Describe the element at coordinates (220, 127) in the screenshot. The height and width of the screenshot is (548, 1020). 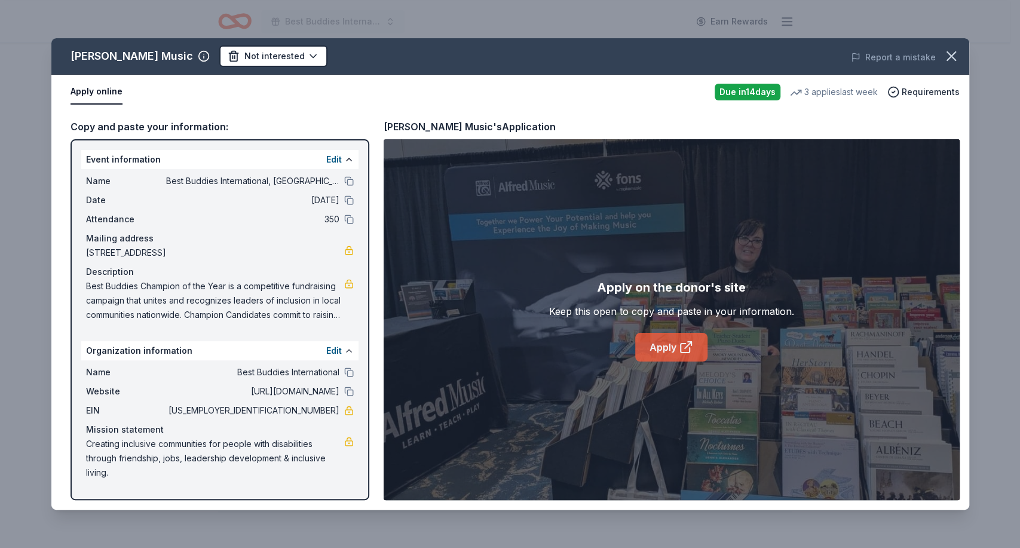
I see `div: Copy and paste your information:` at that location.